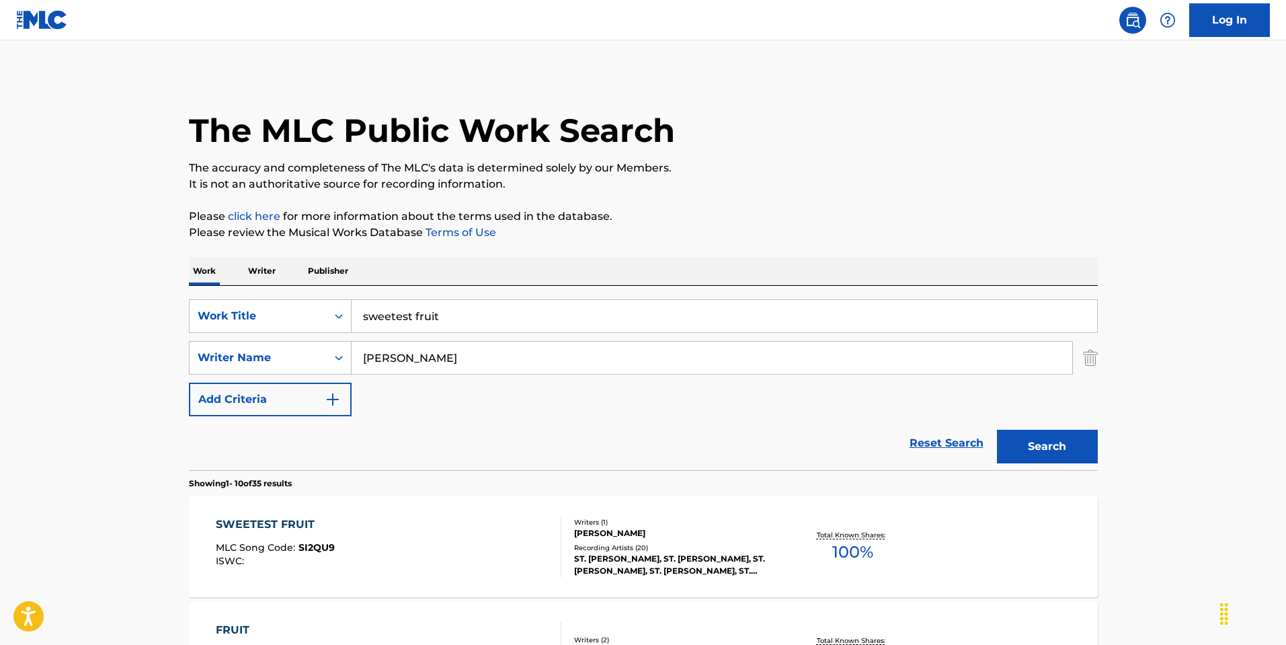 Image resolution: width=1286 pixels, height=645 pixels. What do you see at coordinates (1224, 614) in the screenshot?
I see `div: Drag` at bounding box center [1224, 614].